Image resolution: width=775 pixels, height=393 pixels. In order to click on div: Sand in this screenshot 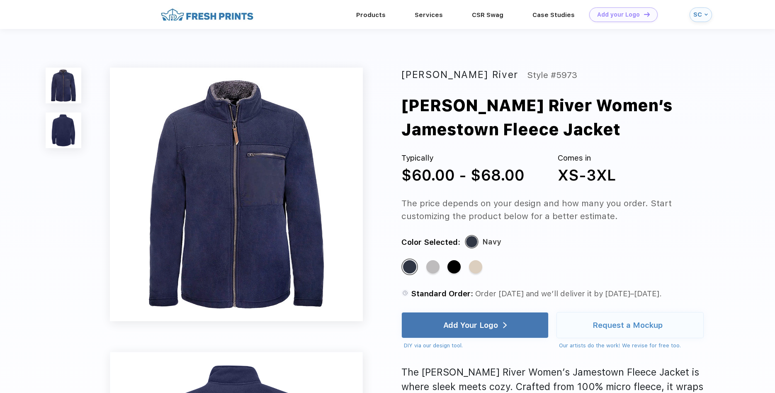, I will do `click(476, 267)`.